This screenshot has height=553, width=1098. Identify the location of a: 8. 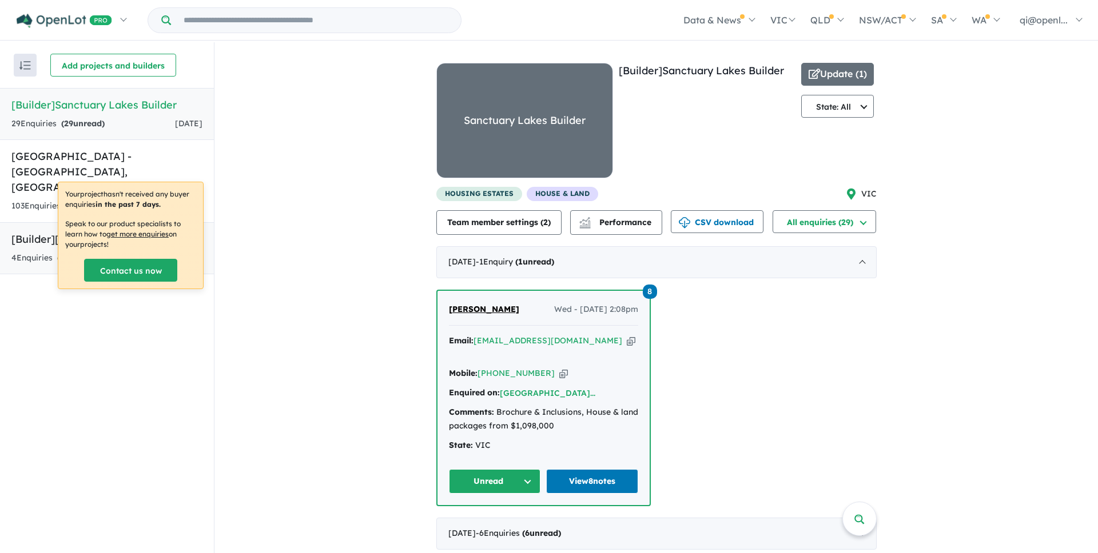
(649, 291).